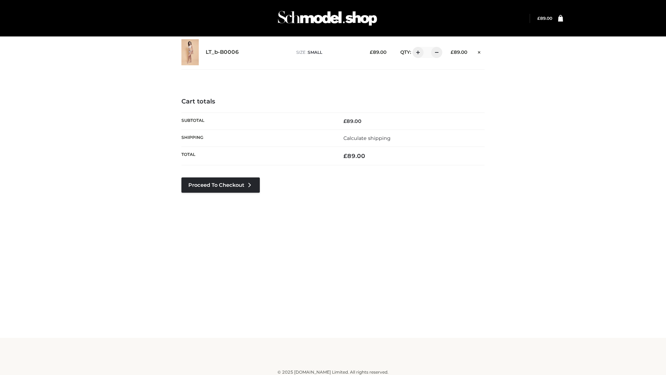 This screenshot has height=375, width=666. What do you see at coordinates (327, 52) in the screenshot?
I see `p: size :` at bounding box center [327, 52].